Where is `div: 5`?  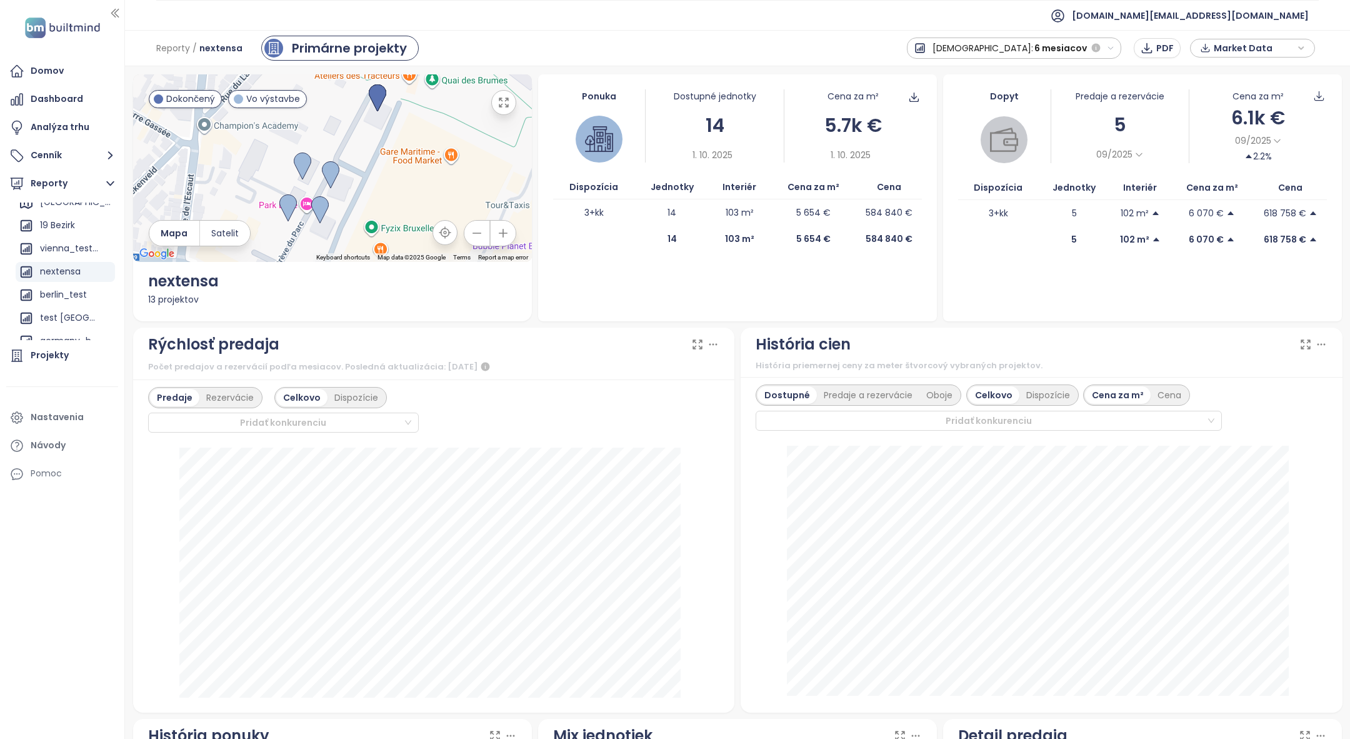 div: 5 is located at coordinates (1120, 124).